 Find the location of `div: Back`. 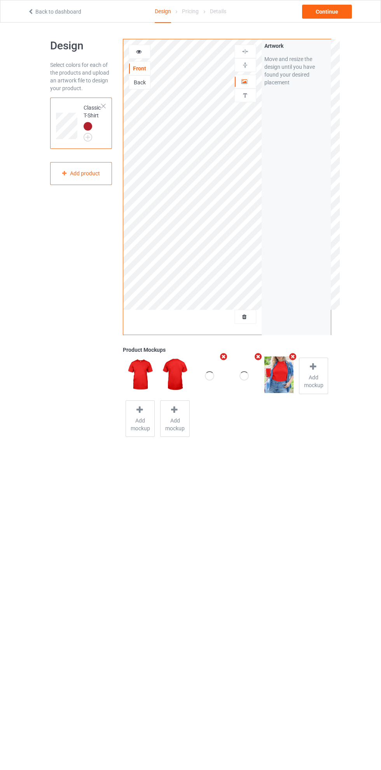

div: Back is located at coordinates (140, 82).